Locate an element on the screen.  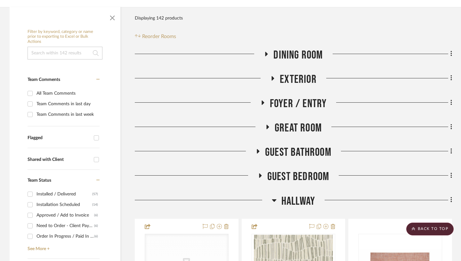
div: Team Comments in last day is located at coordinates (67, 104).